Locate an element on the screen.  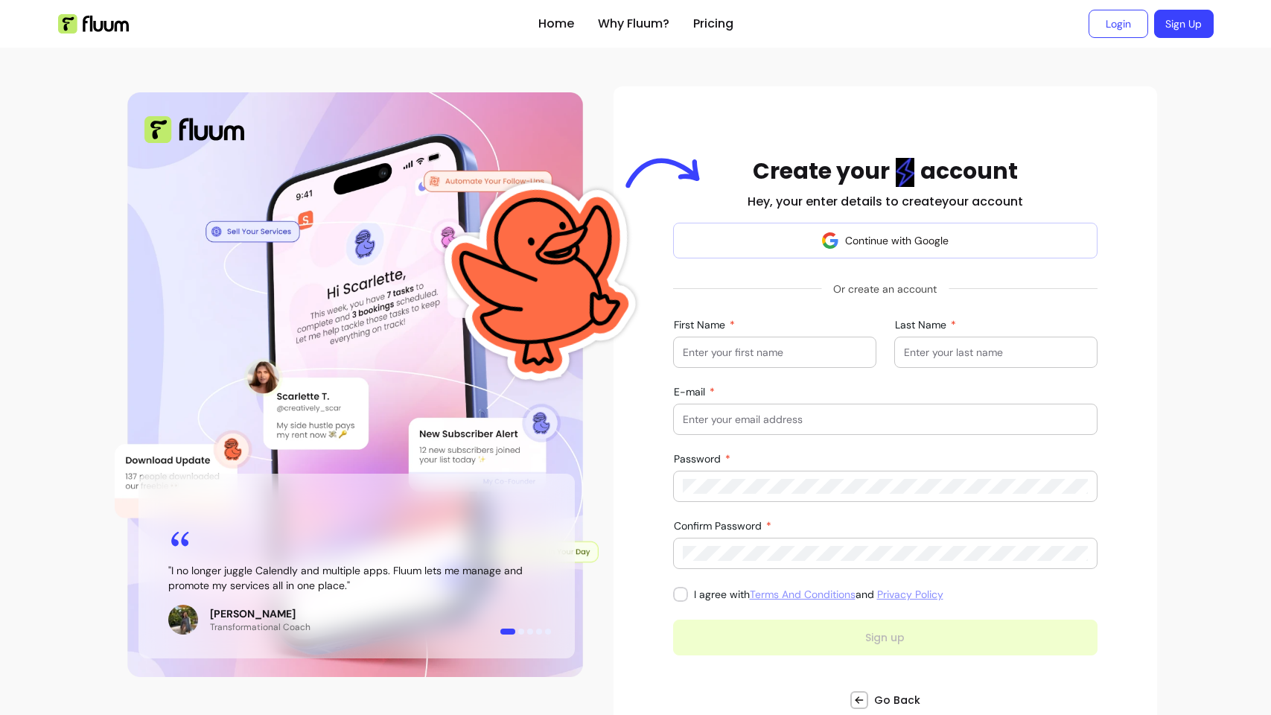
img: Fluum Duck sticker is located at coordinates (543, 279).